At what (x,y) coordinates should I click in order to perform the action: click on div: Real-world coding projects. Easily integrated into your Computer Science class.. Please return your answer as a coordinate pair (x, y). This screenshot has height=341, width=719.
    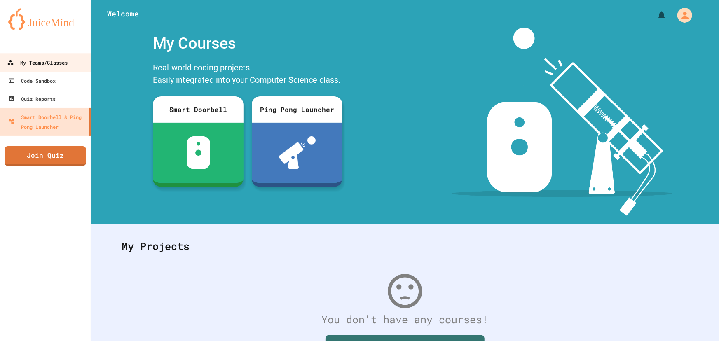
    Looking at the image, I should click on (248, 75).